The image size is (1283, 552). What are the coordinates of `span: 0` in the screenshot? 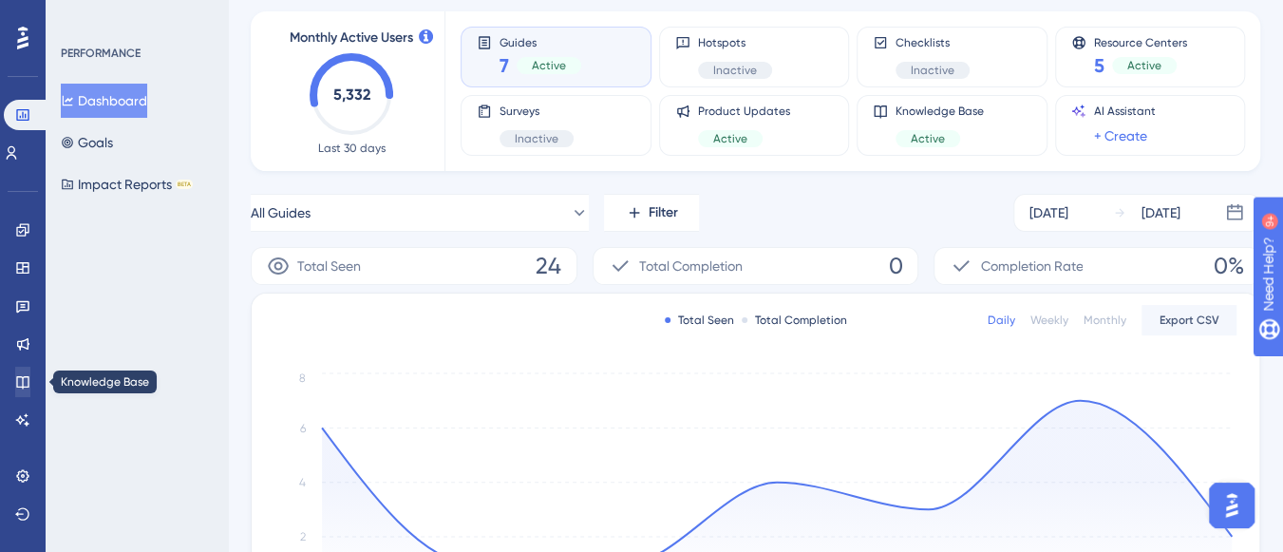 It's located at (894, 266).